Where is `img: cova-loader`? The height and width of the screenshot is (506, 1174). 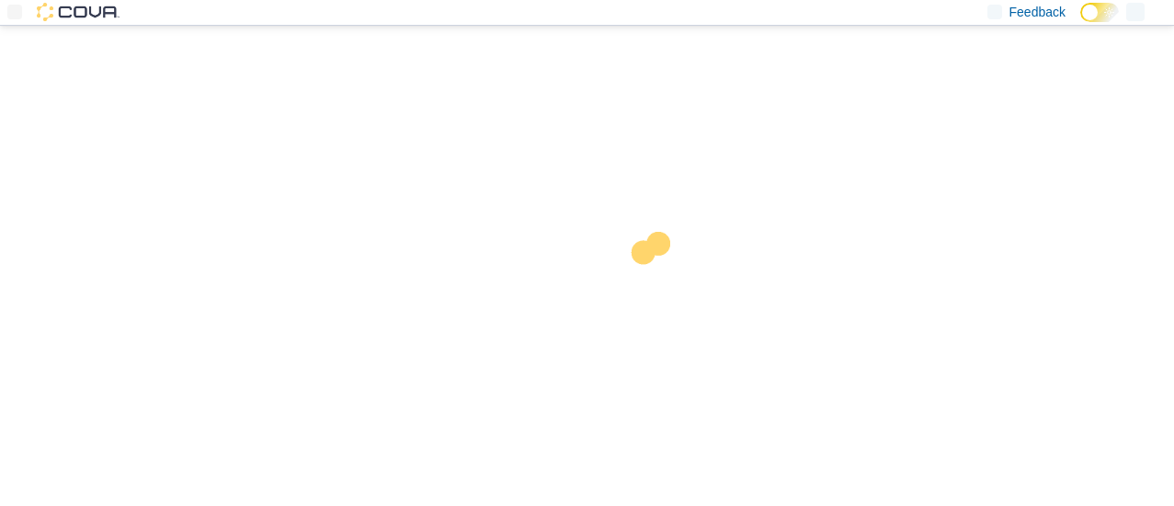
img: cova-loader is located at coordinates (656, 287).